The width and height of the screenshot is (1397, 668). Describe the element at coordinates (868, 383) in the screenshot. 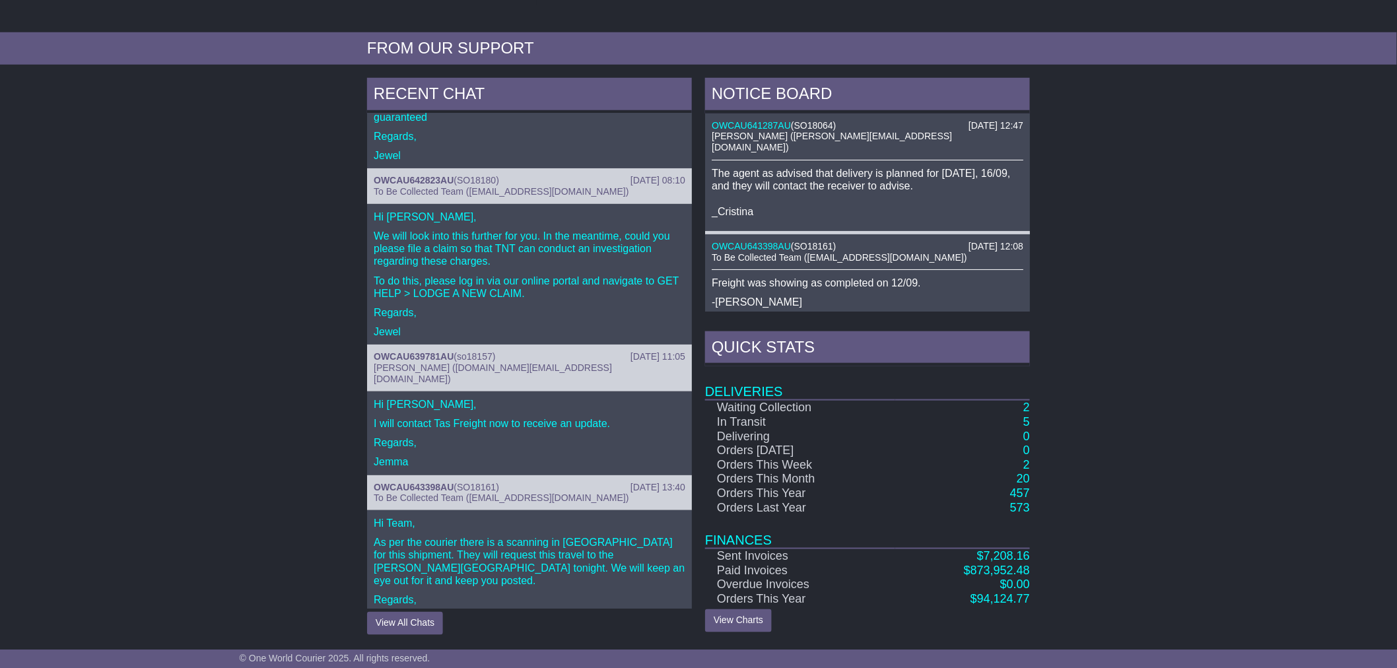

I see `td: Deliveries` at that location.